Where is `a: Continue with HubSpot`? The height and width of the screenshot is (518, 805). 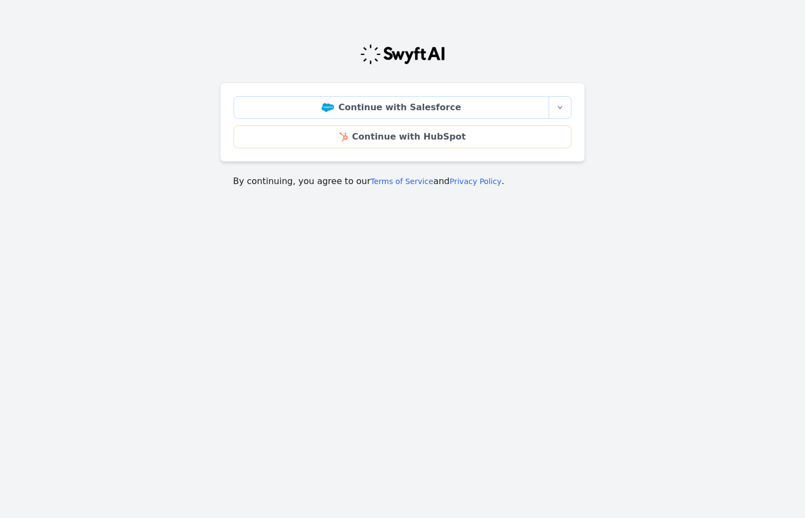 a: Continue with HubSpot is located at coordinates (402, 137).